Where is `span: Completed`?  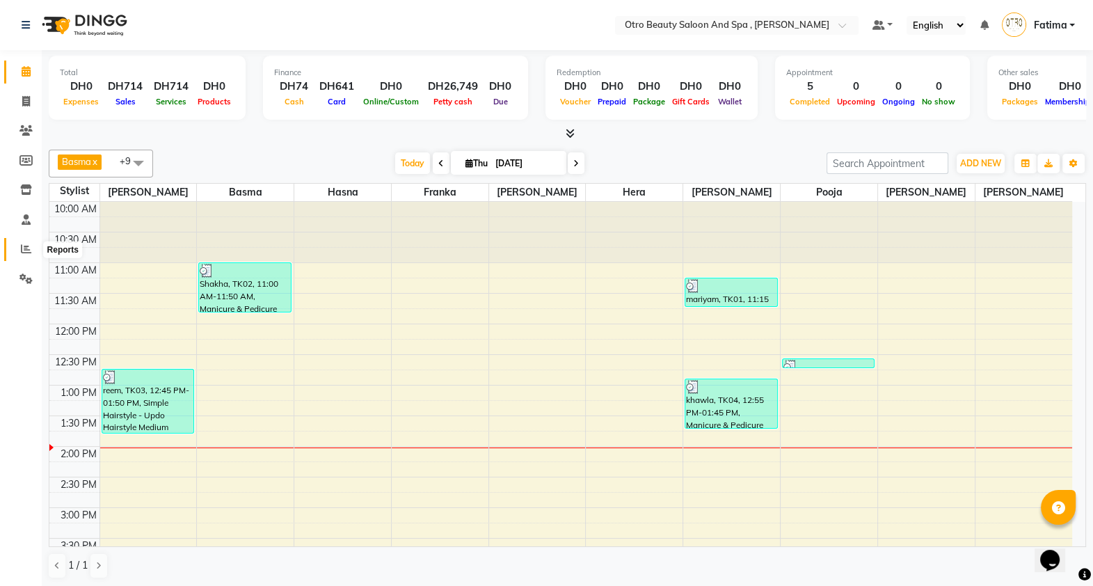
span: Completed is located at coordinates (810, 102).